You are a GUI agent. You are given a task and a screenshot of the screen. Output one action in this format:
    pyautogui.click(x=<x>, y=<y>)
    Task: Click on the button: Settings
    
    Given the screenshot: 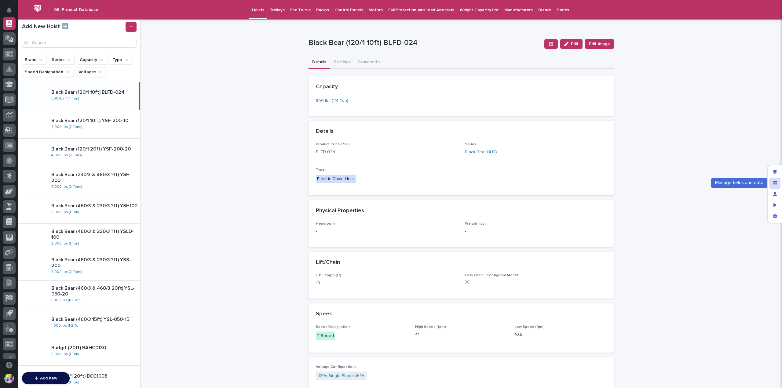 What is the action you would take?
    pyautogui.click(x=342, y=63)
    